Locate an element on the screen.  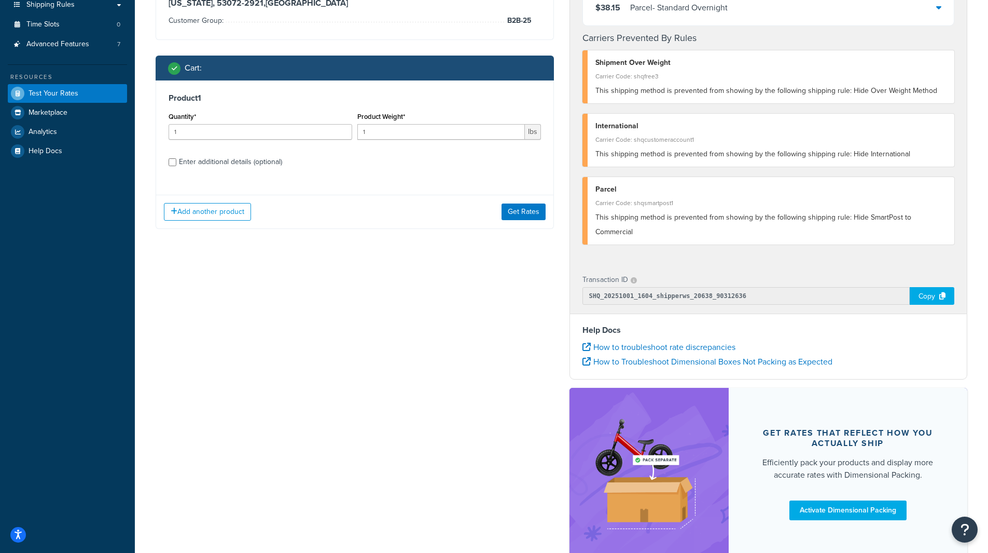
button: Open Resource Center is located at coordinates (965, 529).